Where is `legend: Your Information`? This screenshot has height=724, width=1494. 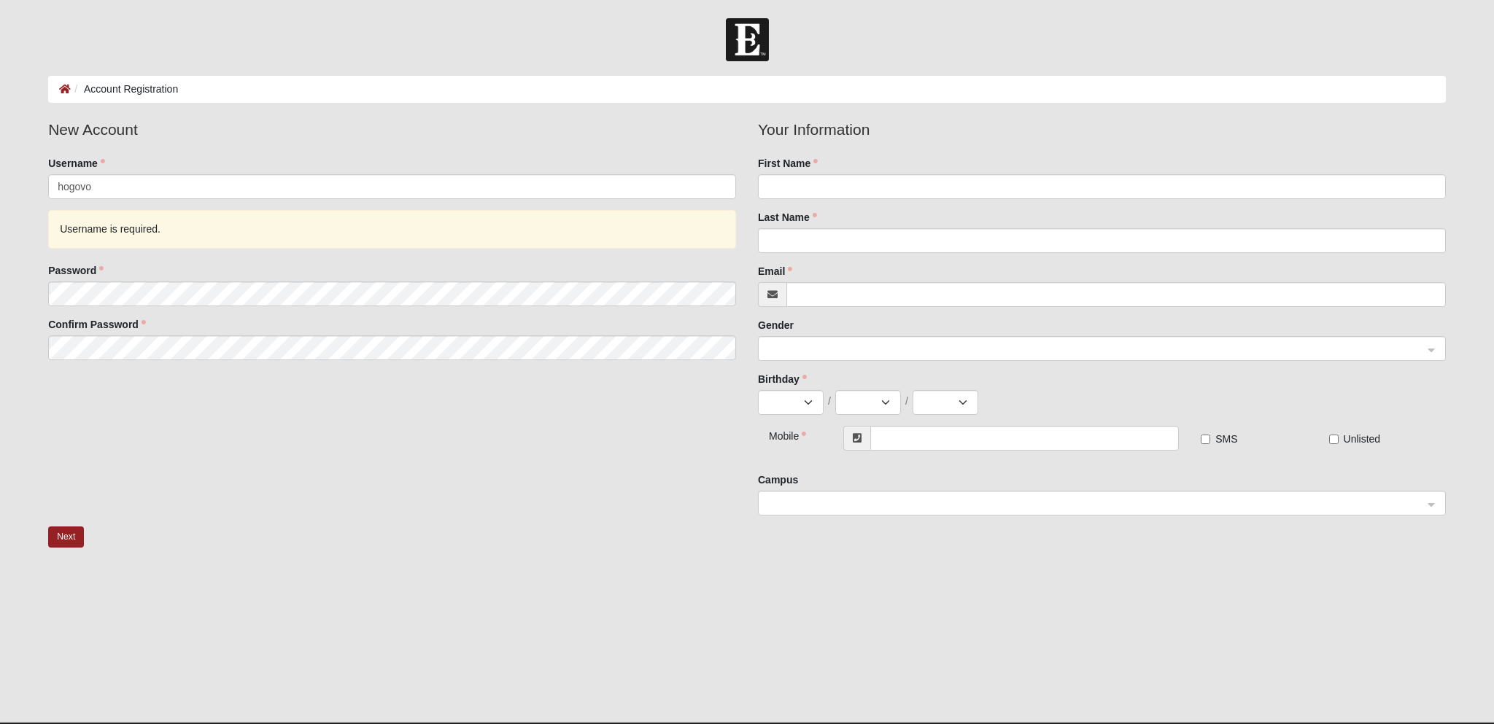
legend: Your Information is located at coordinates (1101, 130).